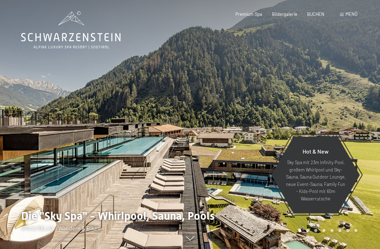  What do you see at coordinates (327, 230) in the screenshot?
I see `div: Carousel Pagination` at bounding box center [327, 230].